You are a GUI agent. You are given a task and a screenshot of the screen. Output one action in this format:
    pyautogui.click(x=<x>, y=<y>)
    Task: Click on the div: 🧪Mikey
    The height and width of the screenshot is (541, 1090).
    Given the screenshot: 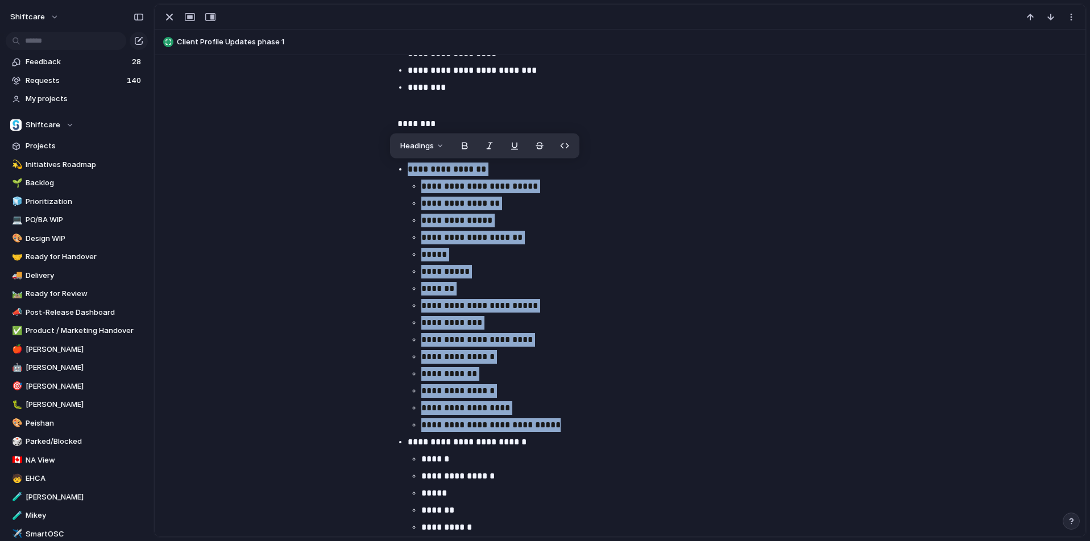 What is the action you would take?
    pyautogui.click(x=77, y=516)
    